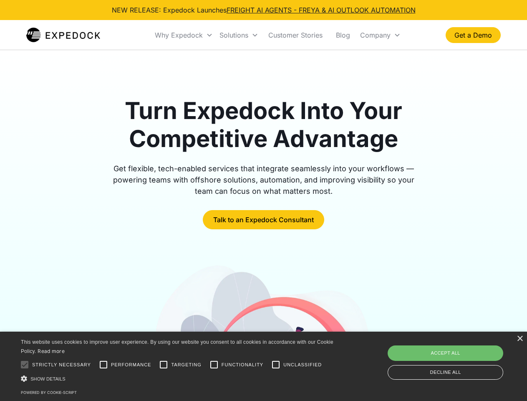  I want to click on span: This website uses cookies to improve user experience. By using our website you consent to all coo..., so click(177, 346).